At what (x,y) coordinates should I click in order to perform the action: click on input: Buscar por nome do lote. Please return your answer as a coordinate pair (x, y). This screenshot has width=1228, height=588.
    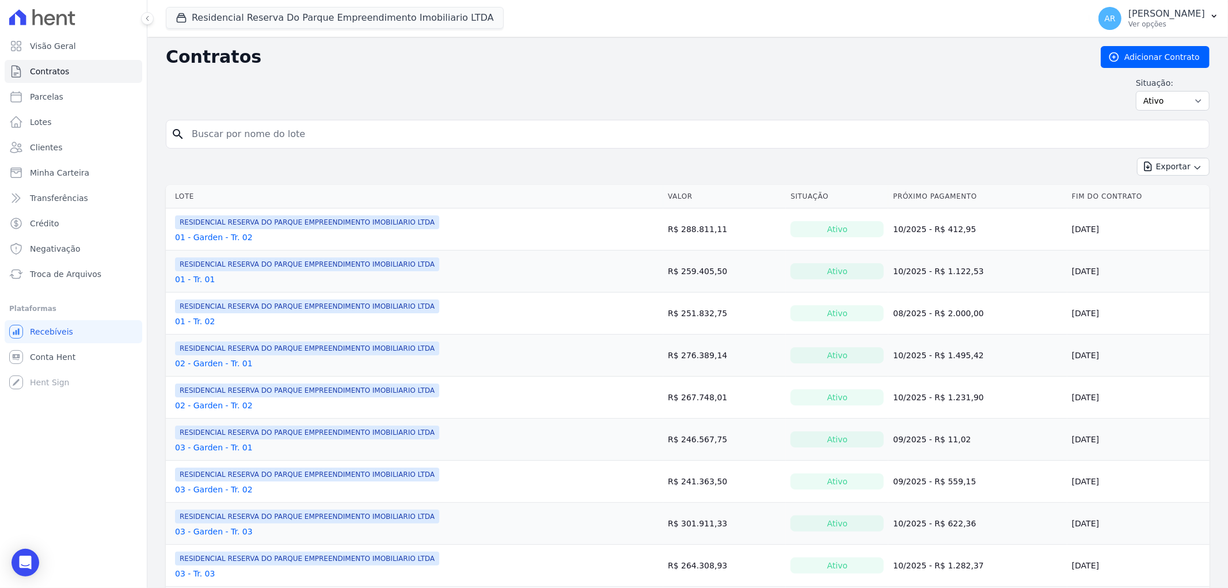
    Looking at the image, I should click on (694, 134).